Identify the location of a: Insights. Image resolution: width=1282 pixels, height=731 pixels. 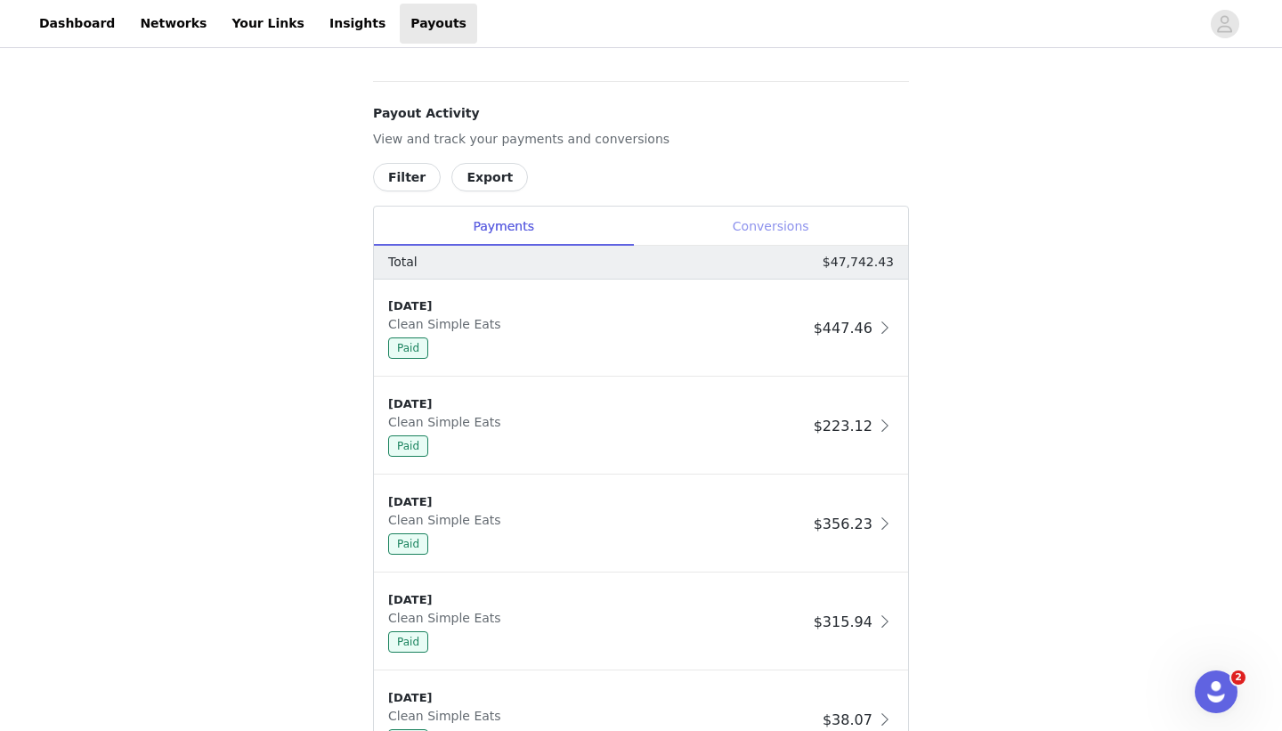
(357, 23).